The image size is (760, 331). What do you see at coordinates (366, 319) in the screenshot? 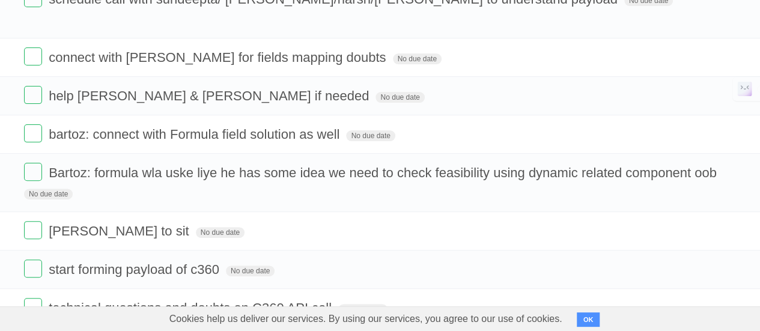
I see `span: Cookies help us deliver our services. By using our services, you agree to our use of cookies.` at bounding box center [366, 319].